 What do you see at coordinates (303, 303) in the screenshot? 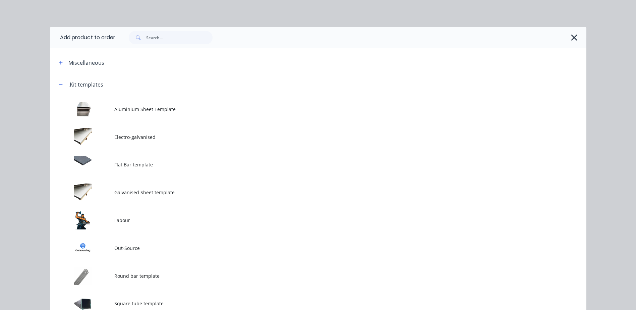
I see `span: Square tube template` at bounding box center [303, 303].